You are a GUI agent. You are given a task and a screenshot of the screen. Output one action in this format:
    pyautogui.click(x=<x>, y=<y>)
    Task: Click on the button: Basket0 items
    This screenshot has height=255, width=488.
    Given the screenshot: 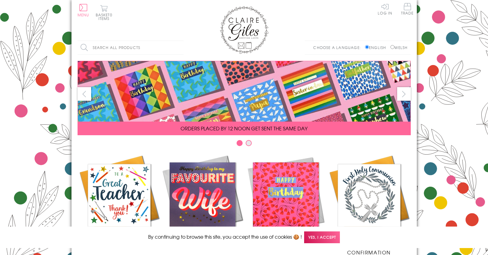 What is the action you would take?
    pyautogui.click(x=104, y=12)
    